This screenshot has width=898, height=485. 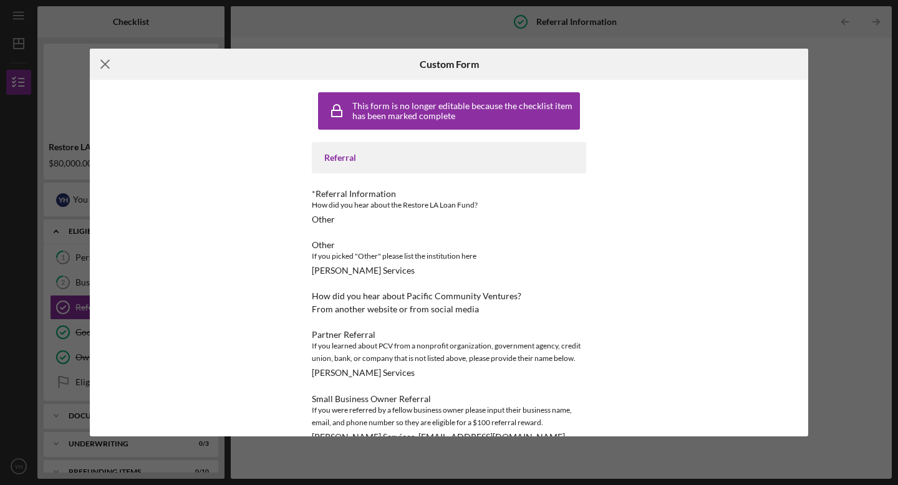 I want to click on div: If you were referred by a fellow business owner please input their business name, email, and phon..., so click(x=449, y=417).